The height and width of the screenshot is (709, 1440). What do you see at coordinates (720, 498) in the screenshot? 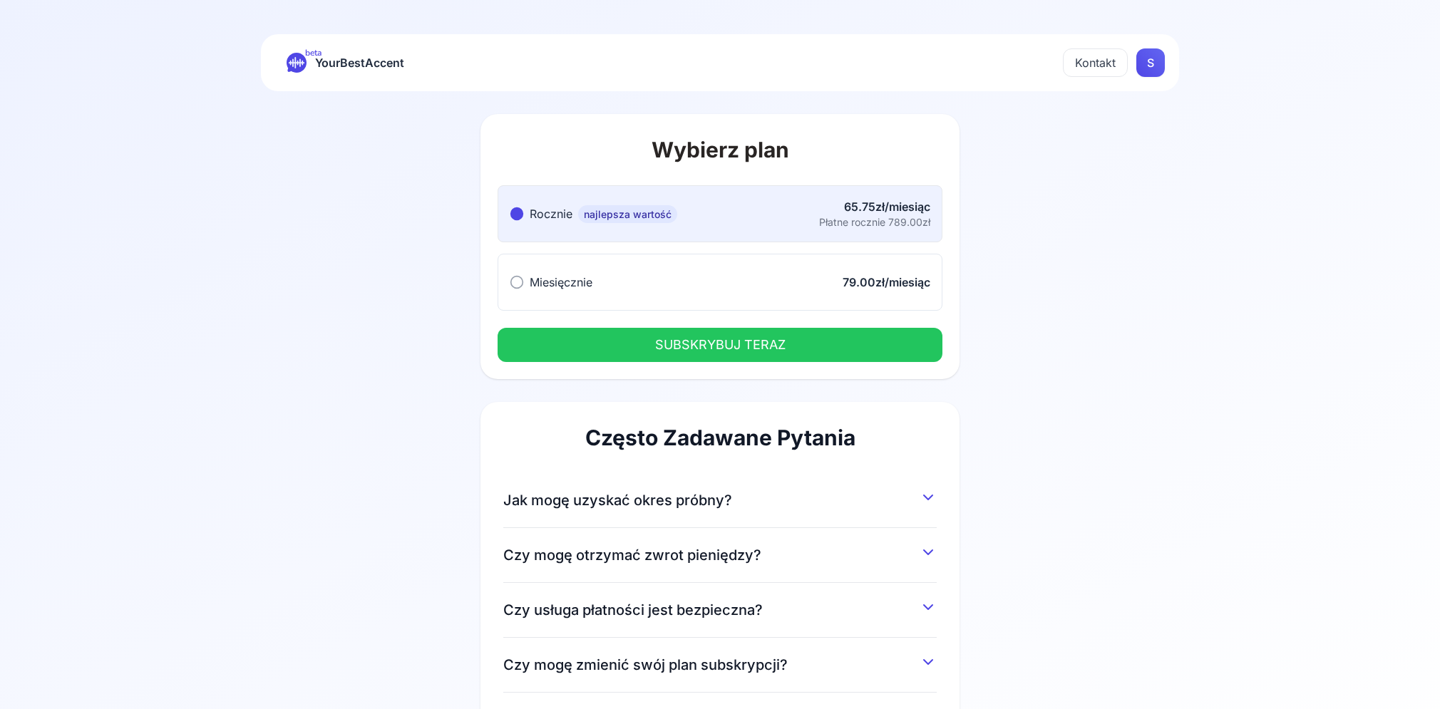
I see `button: Jak mogę uzyskać okres próbny?` at bounding box center [720, 498].